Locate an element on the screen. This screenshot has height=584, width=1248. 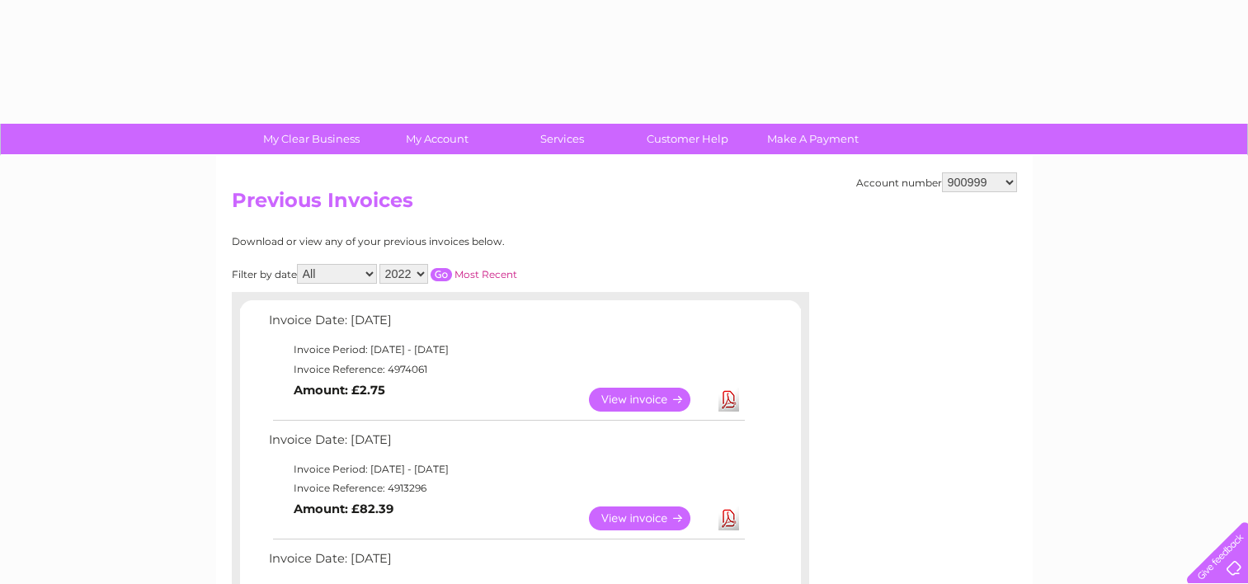
div: Filter by date is located at coordinates (448, 274).